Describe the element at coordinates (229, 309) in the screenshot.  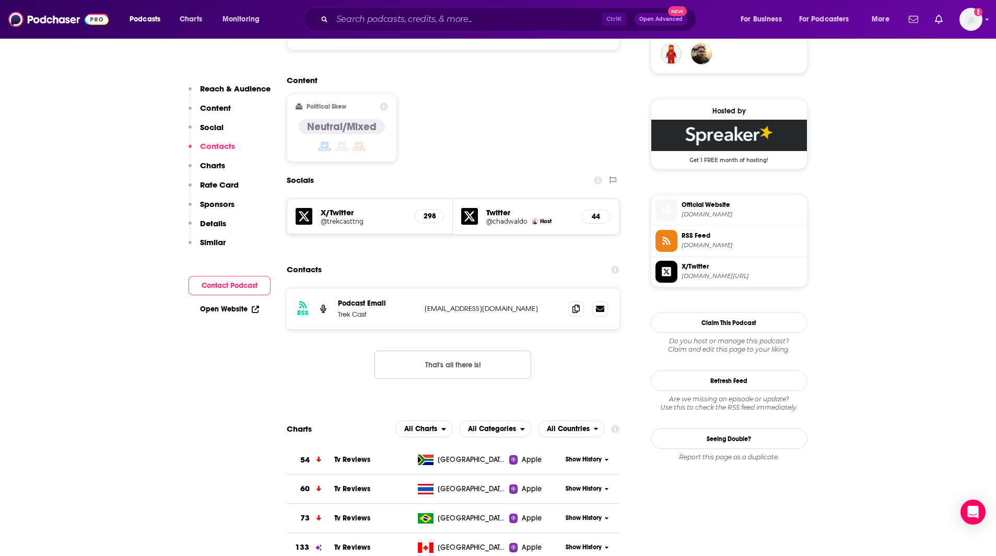
I see `a: Open Website` at that location.